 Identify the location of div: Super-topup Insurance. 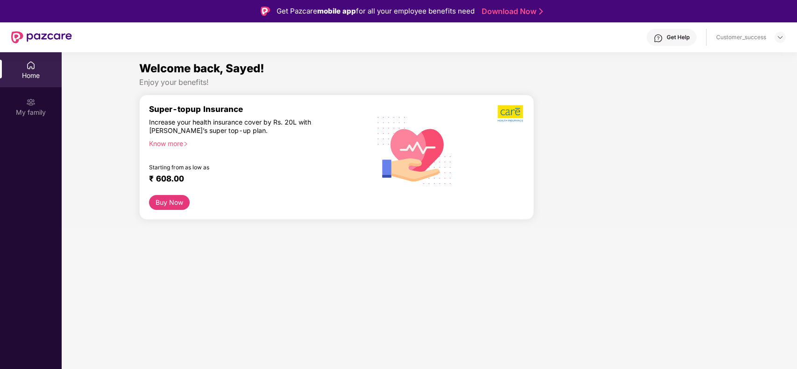
(258, 109).